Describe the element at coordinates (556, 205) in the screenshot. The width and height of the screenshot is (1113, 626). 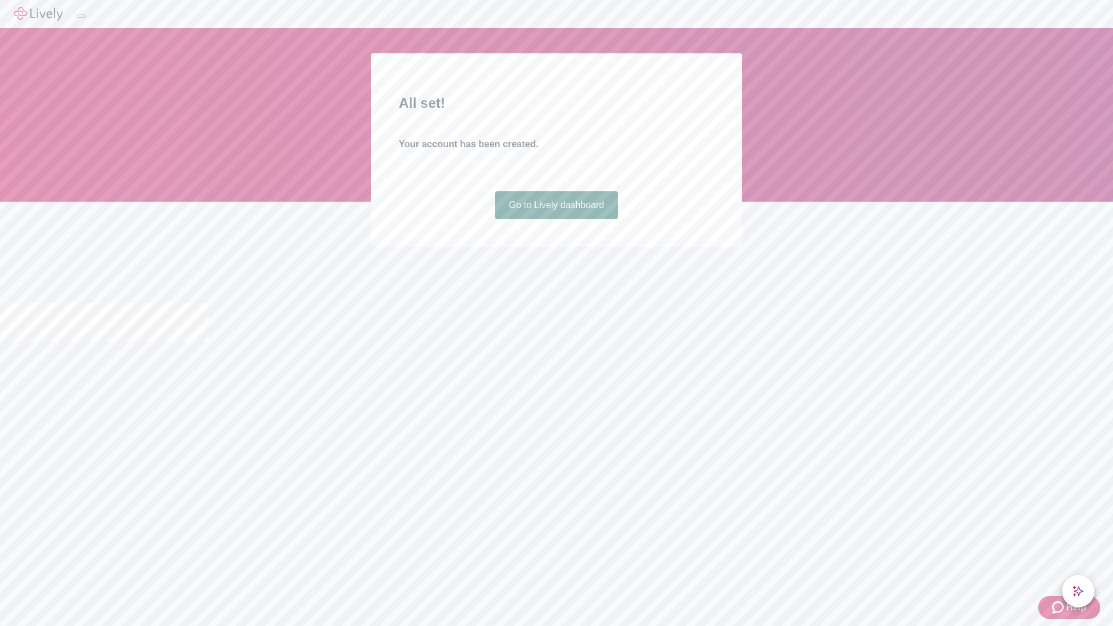
I see `a: Go to Lively dashboard` at that location.